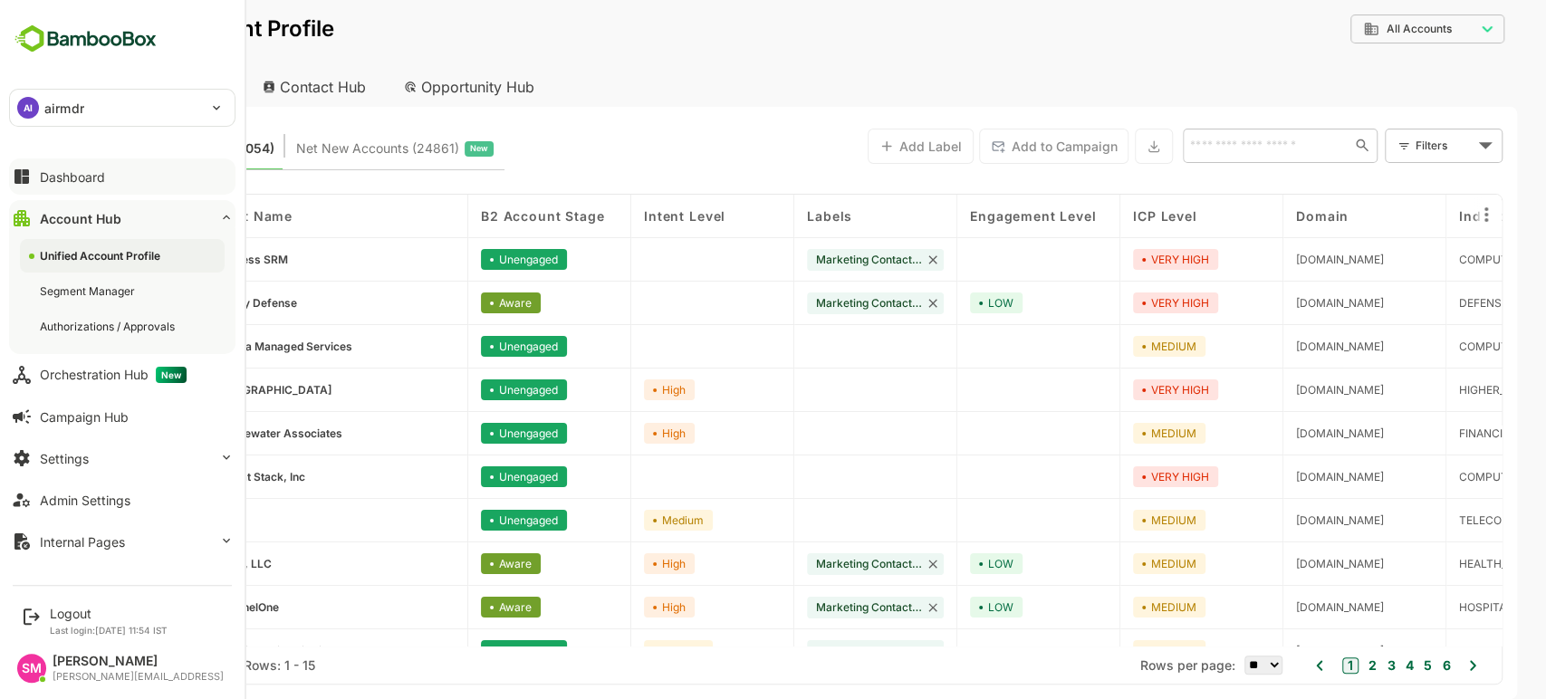 The image size is (1546, 699). Describe the element at coordinates (1101, 216) in the screenshot. I see `span: ICP Level` at that location.